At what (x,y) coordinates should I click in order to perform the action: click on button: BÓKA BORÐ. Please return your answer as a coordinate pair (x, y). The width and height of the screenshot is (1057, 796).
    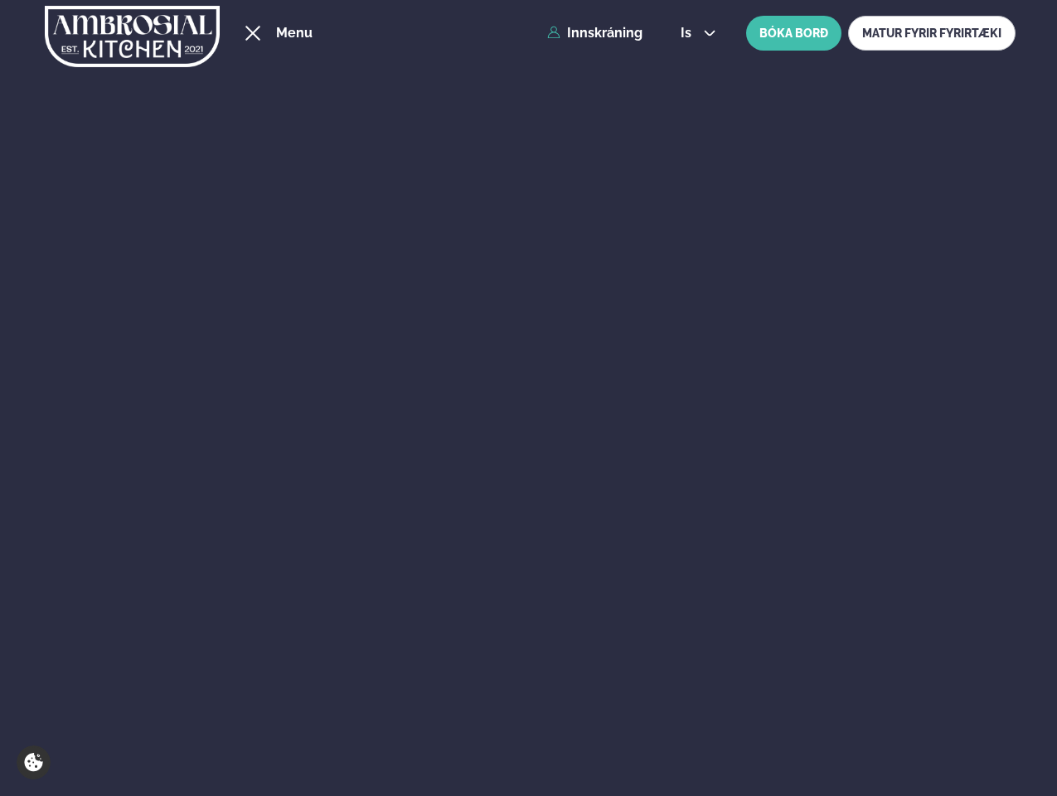
    Looking at the image, I should click on (793, 33).